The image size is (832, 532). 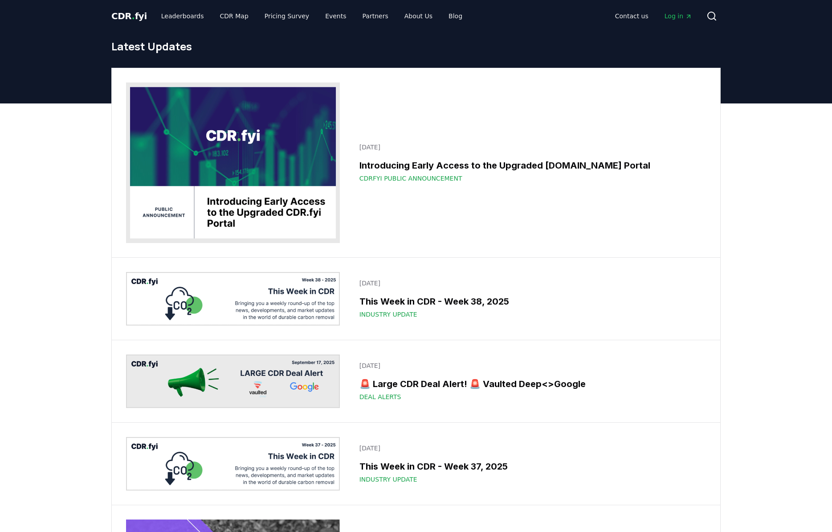 I want to click on h3: This Week in CDR - Week 38, 2025, so click(x=530, y=301).